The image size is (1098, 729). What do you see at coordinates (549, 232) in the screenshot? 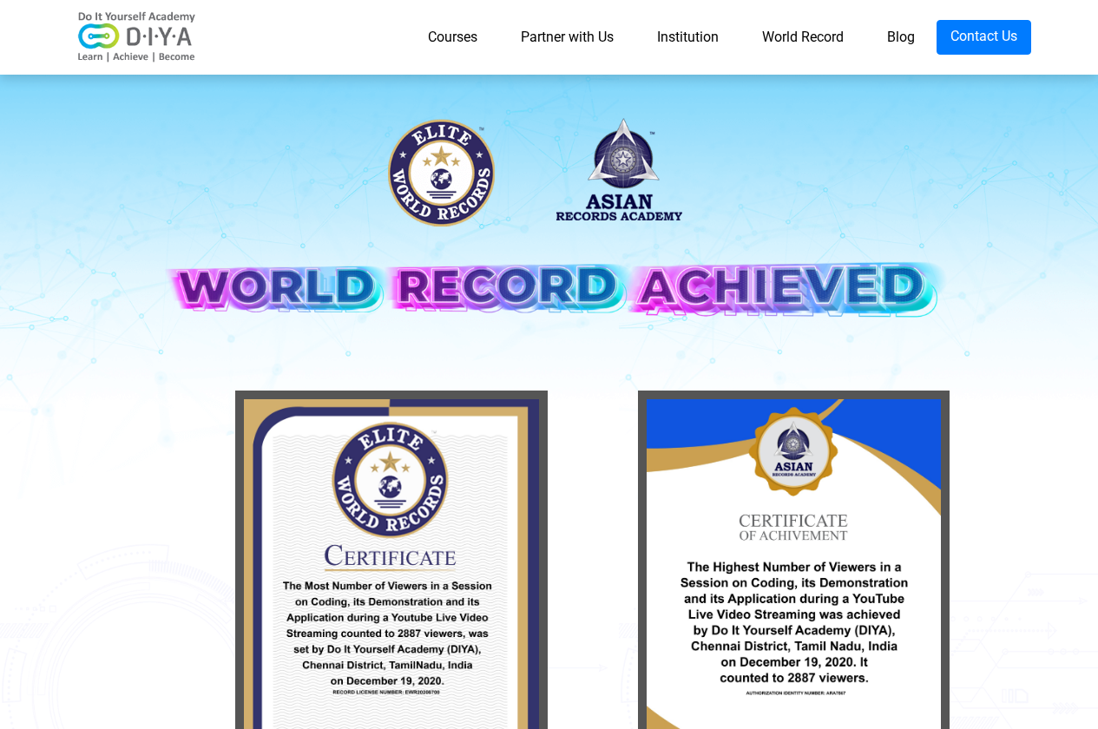
I see `img: banner-desk.png` at bounding box center [549, 232].